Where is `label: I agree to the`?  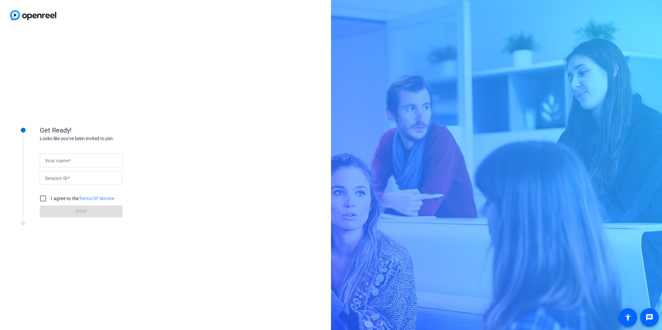 label: I agree to the is located at coordinates (82, 198).